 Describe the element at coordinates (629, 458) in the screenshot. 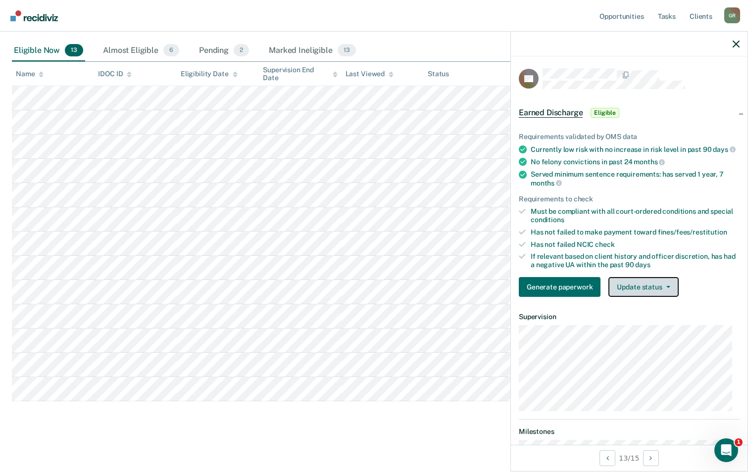

I see `div: 13 / 15` at that location.